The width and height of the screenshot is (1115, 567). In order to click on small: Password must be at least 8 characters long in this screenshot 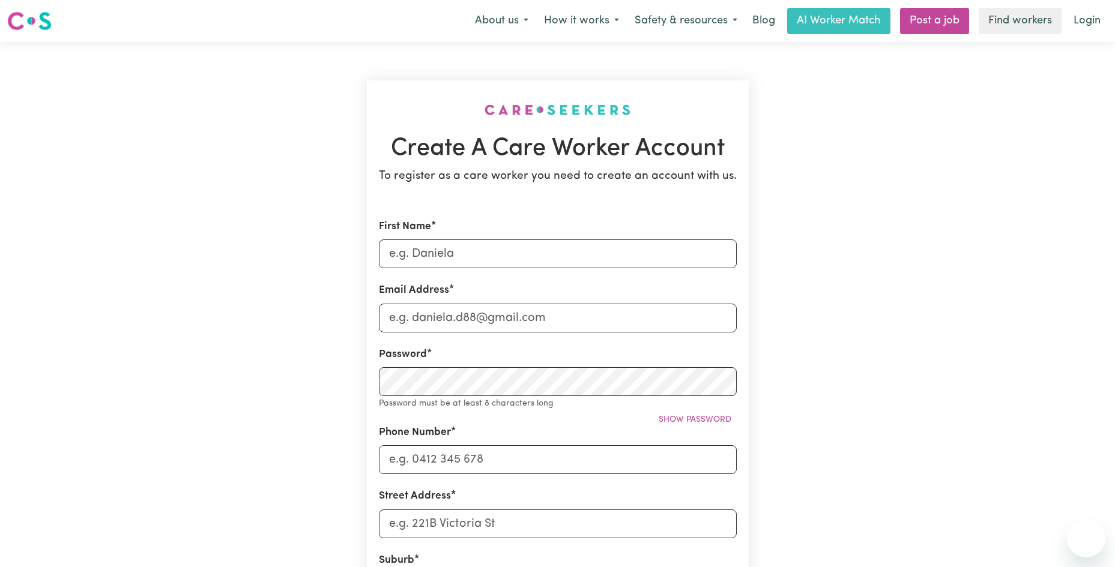, I will do `click(466, 404)`.